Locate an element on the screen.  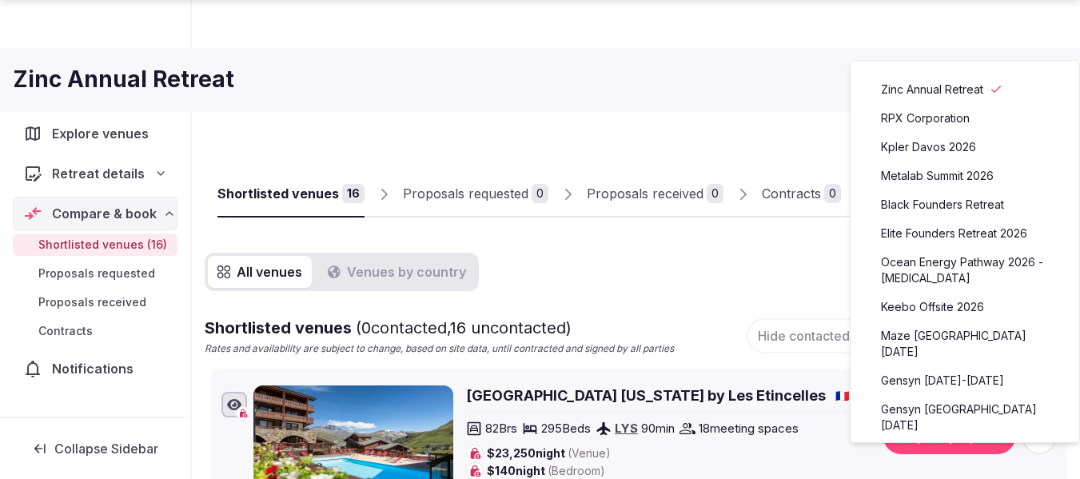
span: ( 0 contacted, 16 uncontacted) is located at coordinates (464, 328).